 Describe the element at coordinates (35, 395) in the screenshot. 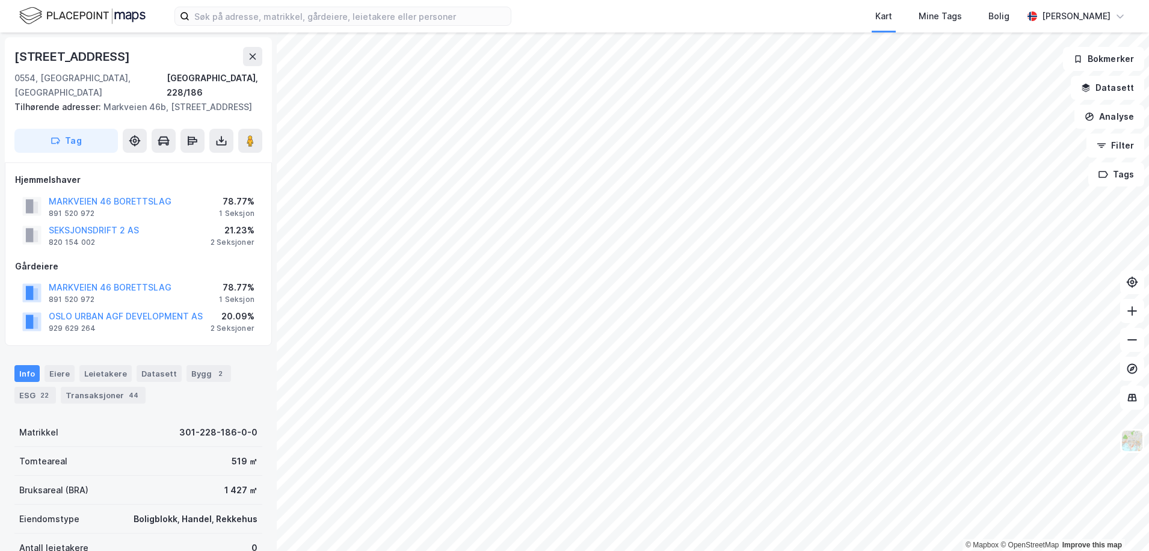

I see `div: ESG` at that location.